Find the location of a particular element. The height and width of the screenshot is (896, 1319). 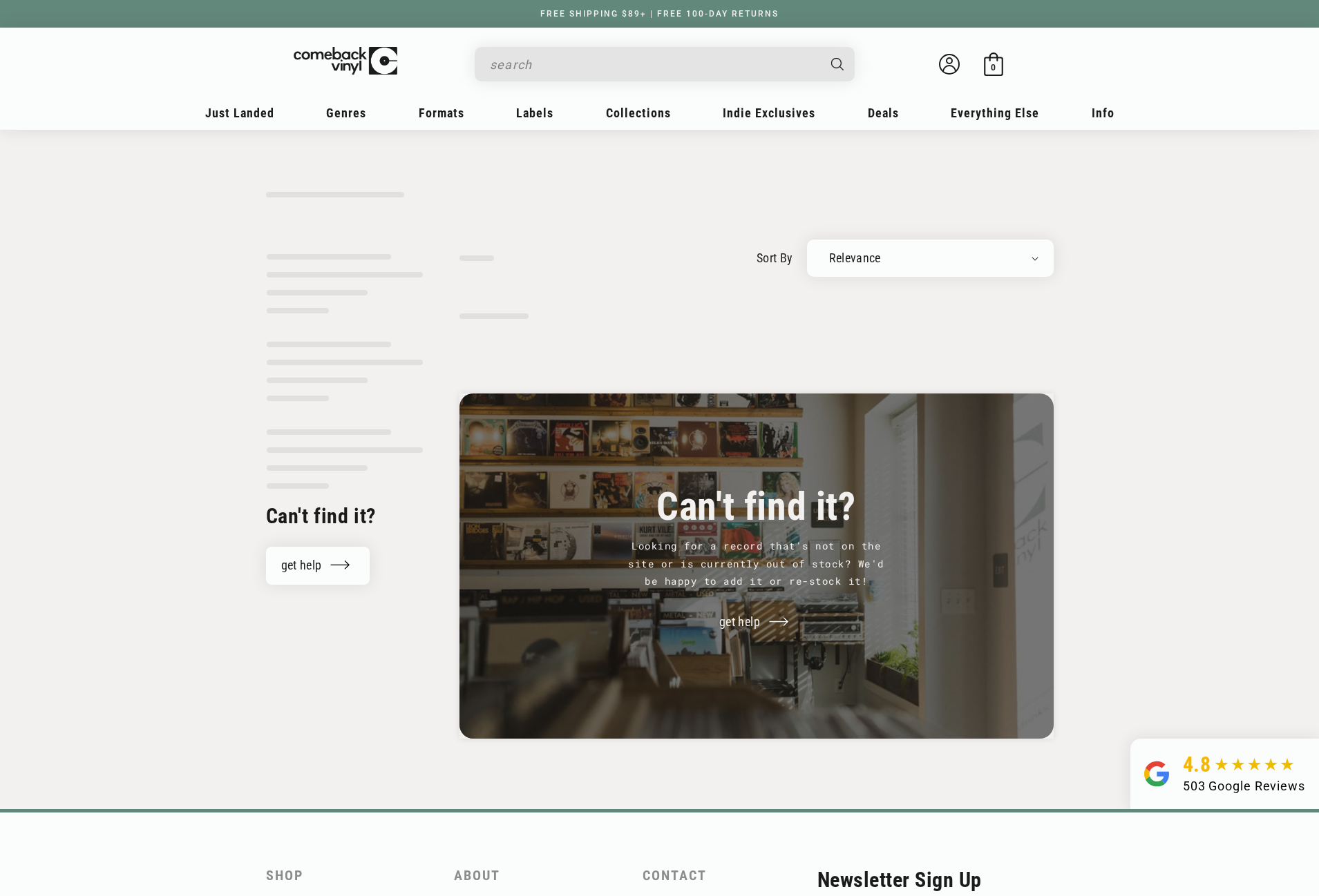

span: Genres is located at coordinates (346, 113).